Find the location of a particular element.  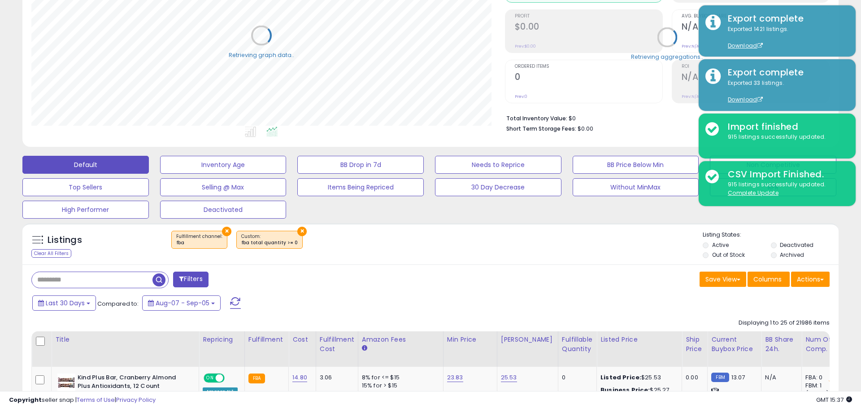

h5: Listings is located at coordinates (65, 240).